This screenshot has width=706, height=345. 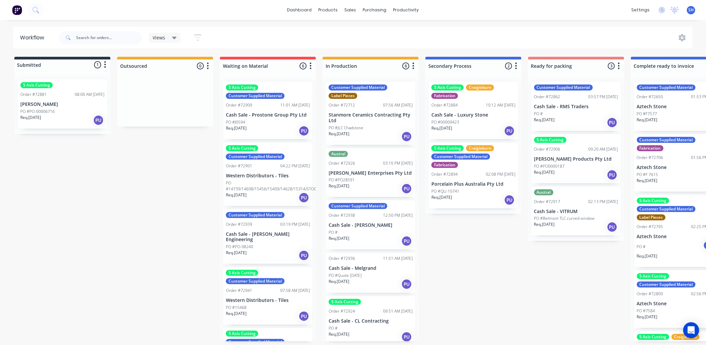 I want to click on a: dashboard, so click(x=300, y=10).